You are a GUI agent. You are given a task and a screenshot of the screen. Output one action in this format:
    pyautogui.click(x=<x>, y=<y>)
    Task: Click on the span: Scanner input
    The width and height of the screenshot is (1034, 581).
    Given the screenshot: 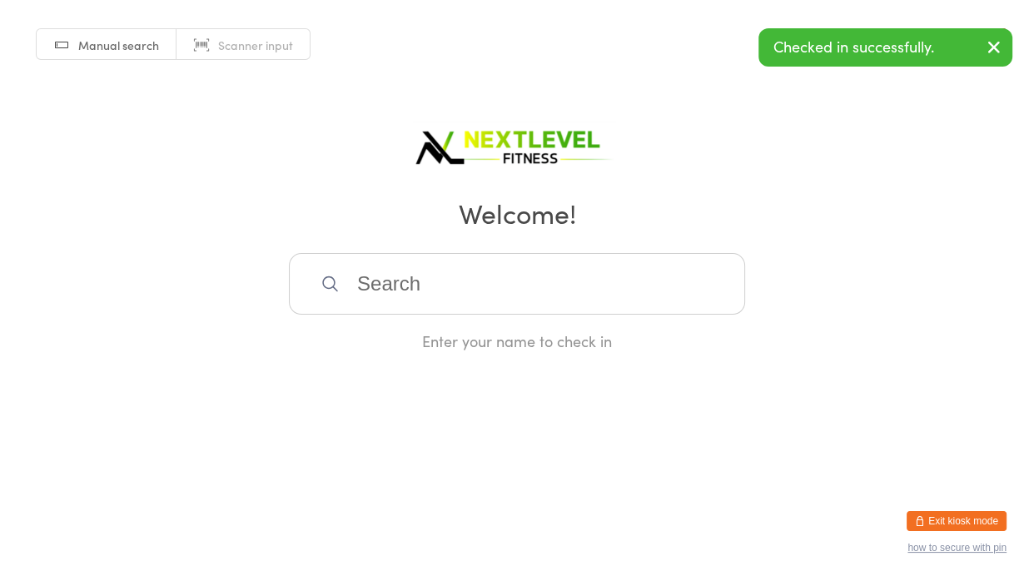 What is the action you would take?
    pyautogui.click(x=256, y=45)
    